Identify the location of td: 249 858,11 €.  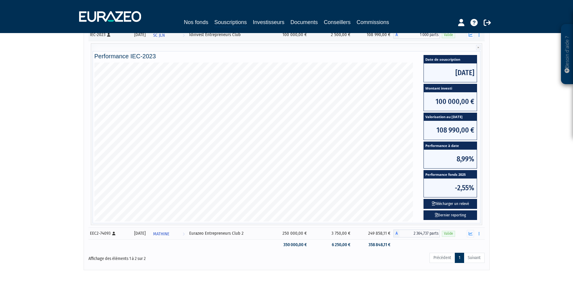
(374, 234).